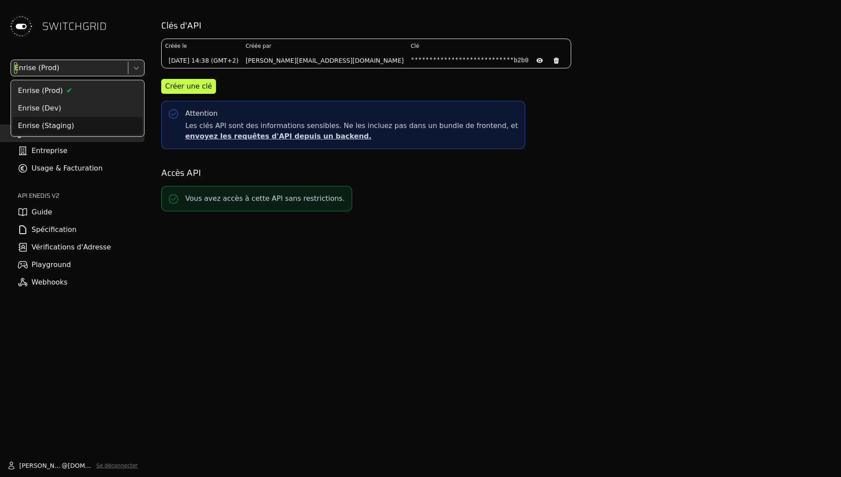 The image size is (841, 477). I want to click on p: Vous avez accès à cette API sans restrictions., so click(265, 198).